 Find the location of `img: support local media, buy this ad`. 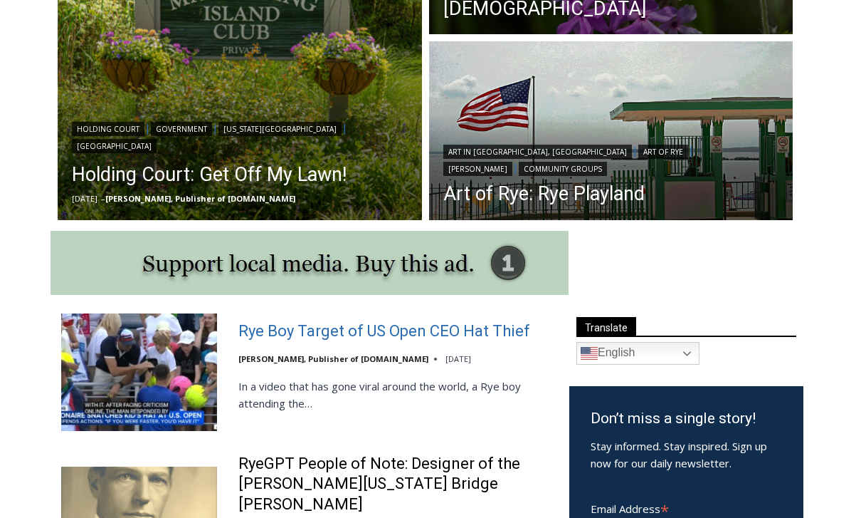

img: support local media, buy this ad is located at coordinates (310, 263).